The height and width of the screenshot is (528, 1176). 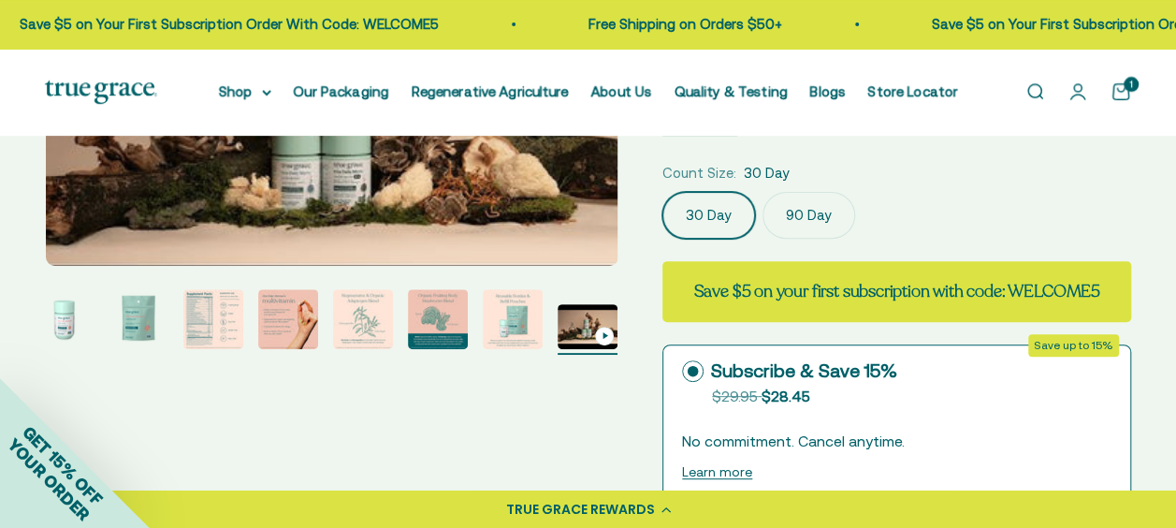 I want to click on a: Free Shipping on Orders $50+, so click(x=683, y=23).